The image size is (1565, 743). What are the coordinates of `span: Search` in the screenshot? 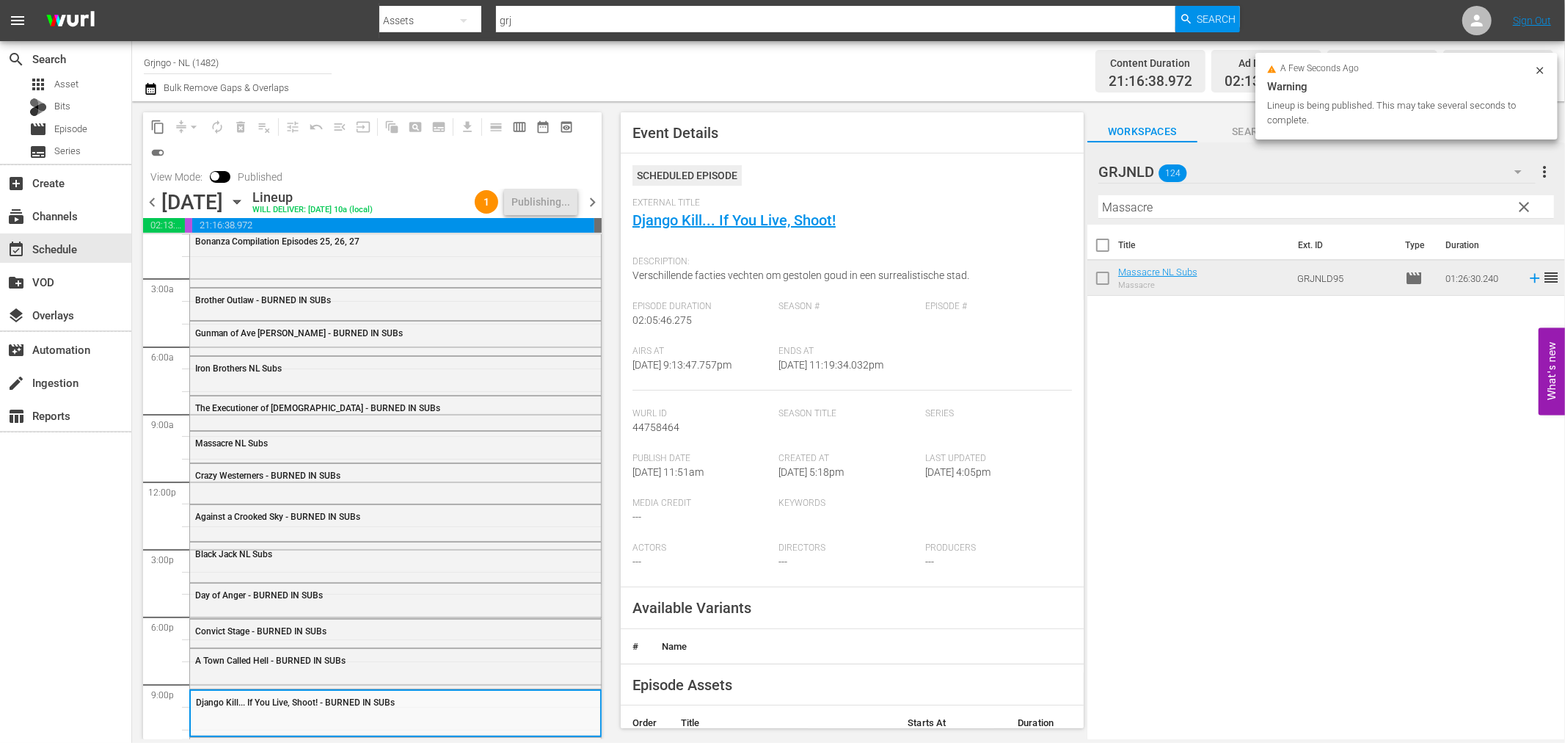 It's located at (1217, 19).